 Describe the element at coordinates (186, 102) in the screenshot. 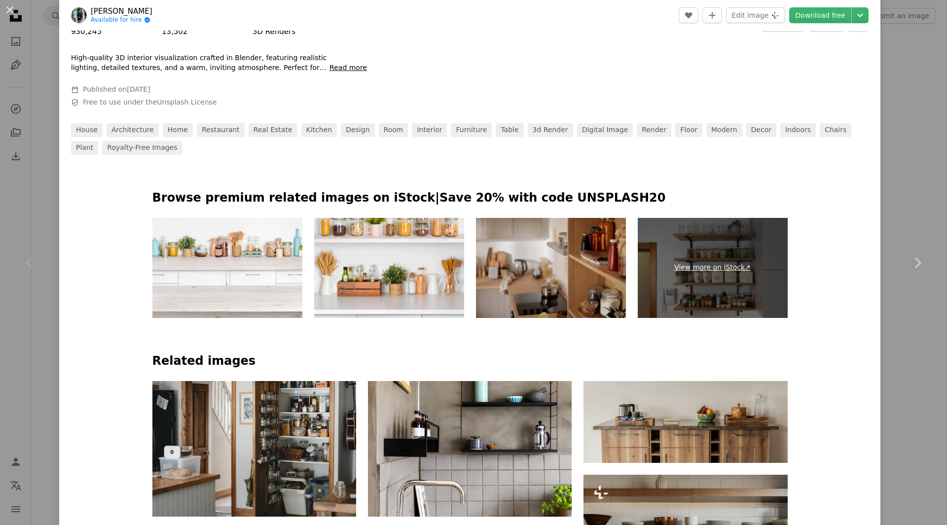

I see `a: Unsplash License` at that location.